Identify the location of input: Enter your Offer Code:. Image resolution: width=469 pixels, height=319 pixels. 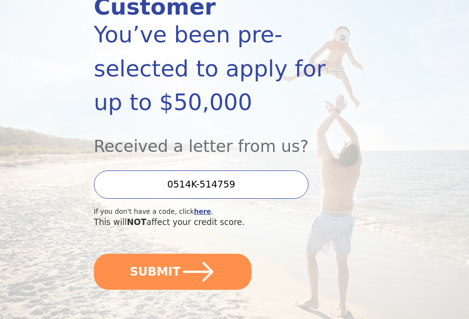
(202, 184).